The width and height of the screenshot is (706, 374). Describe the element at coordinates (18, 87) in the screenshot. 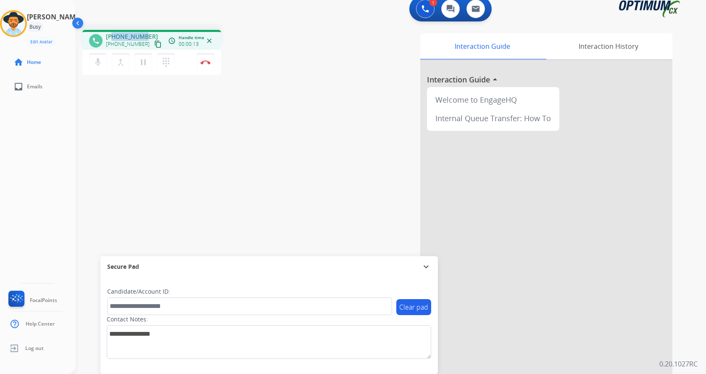

I see `mat-icon: inbox` at that location.